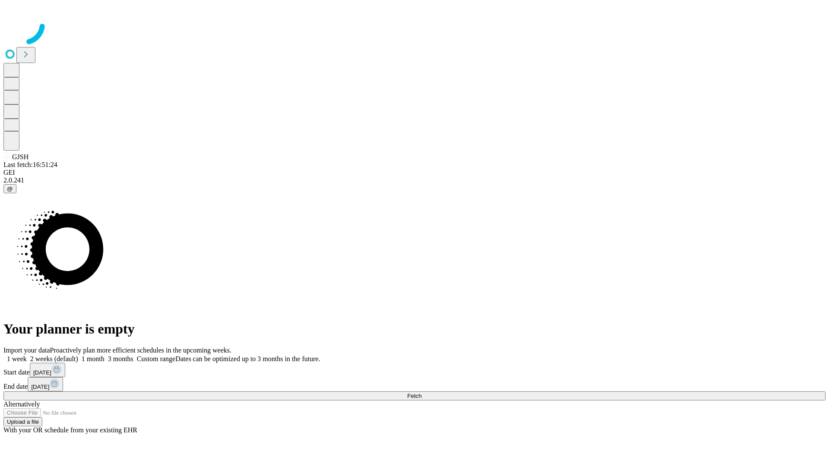 The height and width of the screenshot is (466, 829). I want to click on span: Alternatively, so click(22, 404).